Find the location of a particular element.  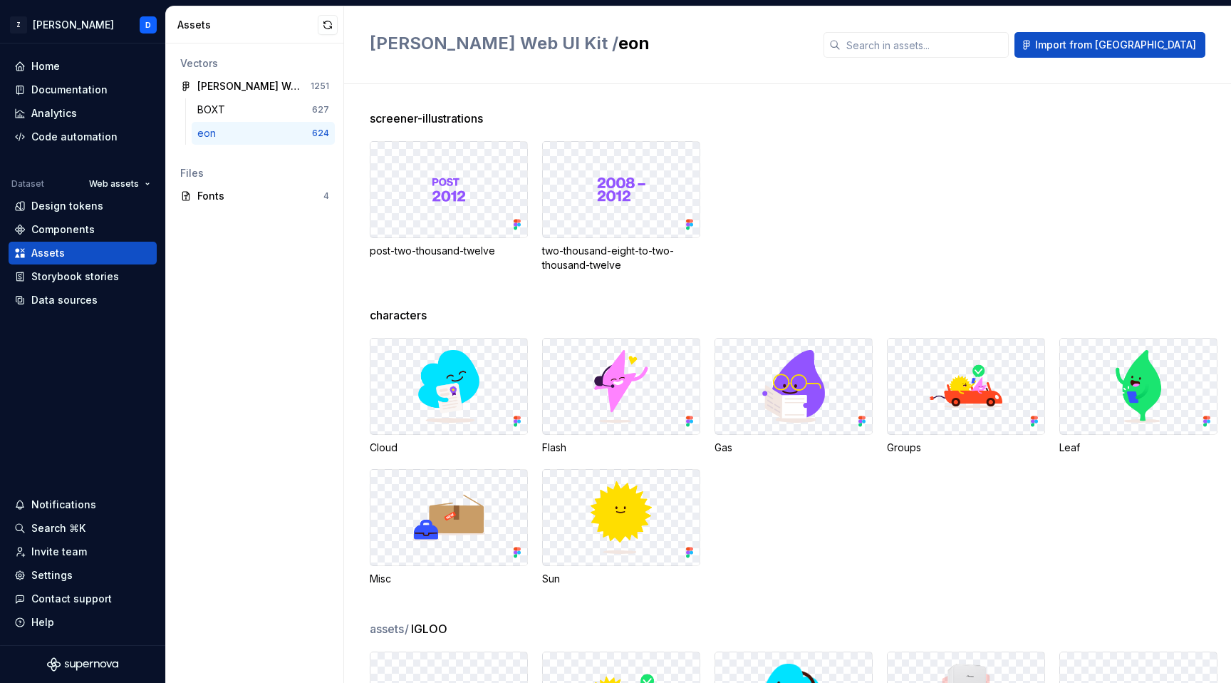

div: Dataset is located at coordinates (28, 184).